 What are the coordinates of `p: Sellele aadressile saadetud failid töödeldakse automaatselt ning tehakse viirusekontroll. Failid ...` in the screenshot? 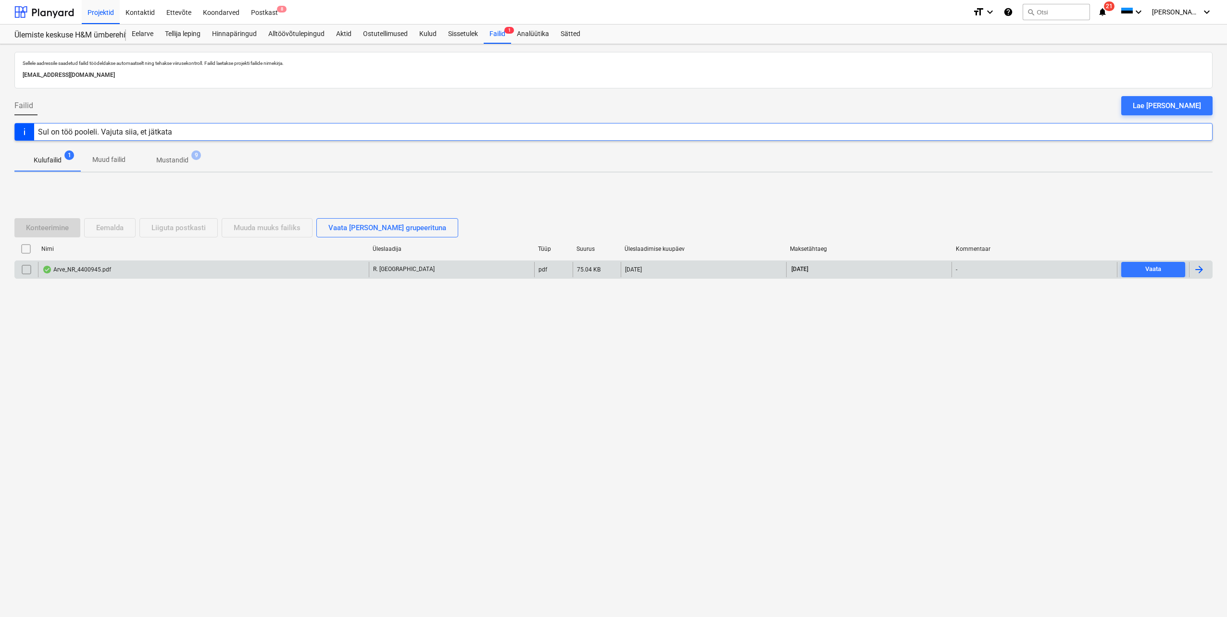 It's located at (614, 63).